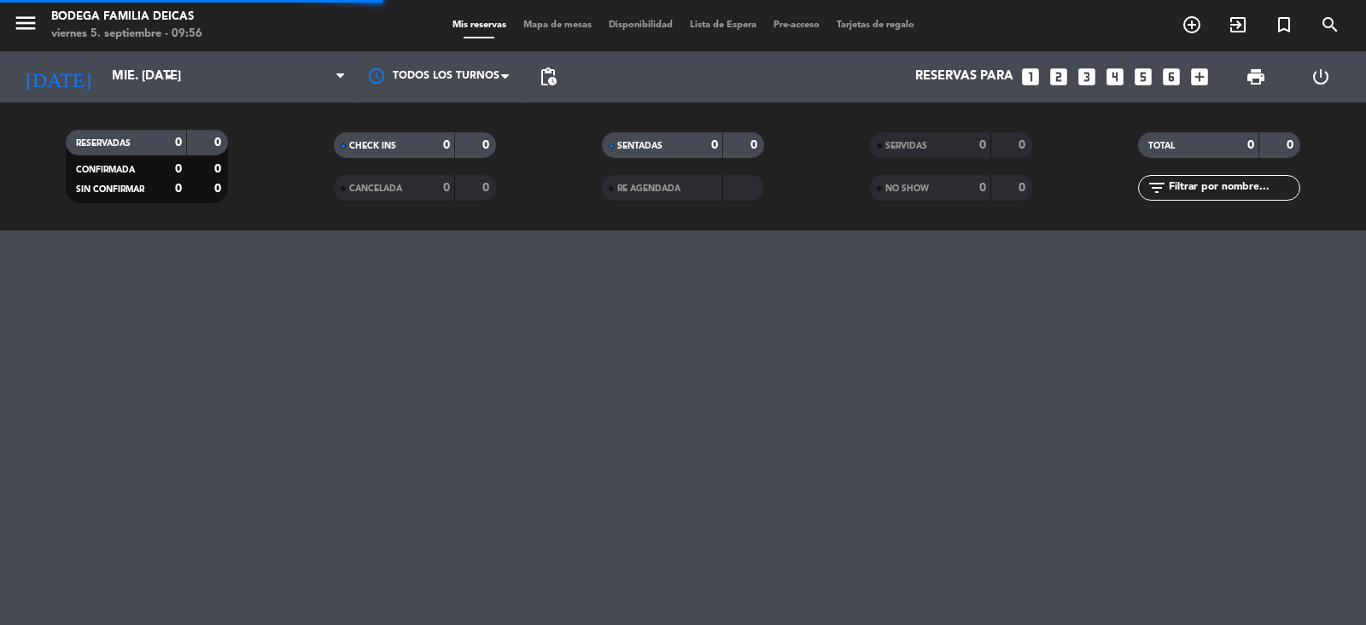 This screenshot has width=1366, height=625. Describe the element at coordinates (1192, 25) in the screenshot. I see `i: add_circle_outline` at that location.